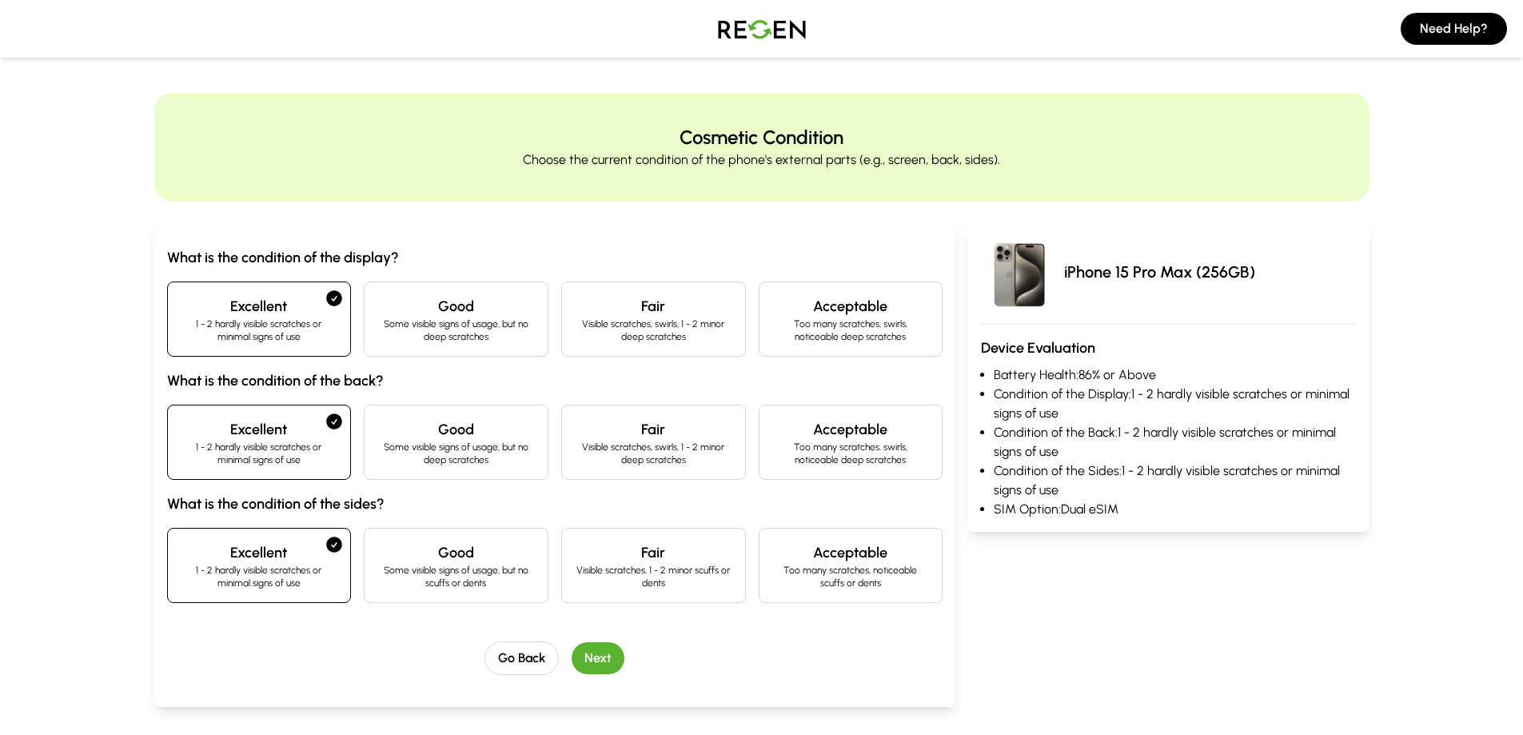 This screenshot has height=735, width=1523. Describe the element at coordinates (1160, 272) in the screenshot. I see `p: iPhone 15 Pro Max (256GB)` at that location.